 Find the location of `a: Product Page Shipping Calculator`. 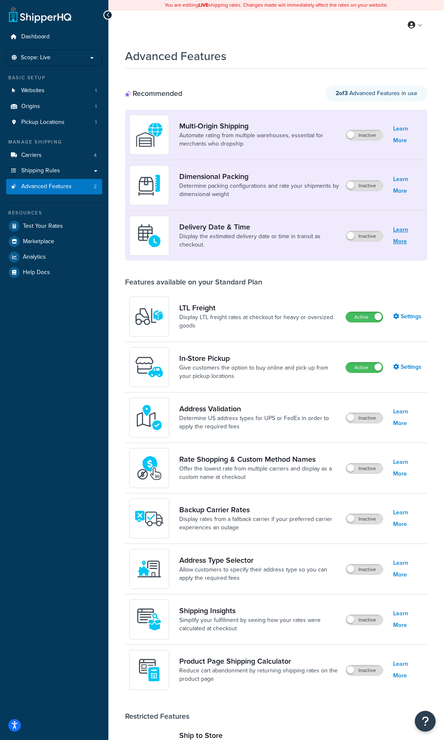

a: Product Page Shipping Calculator is located at coordinates (259, 661).